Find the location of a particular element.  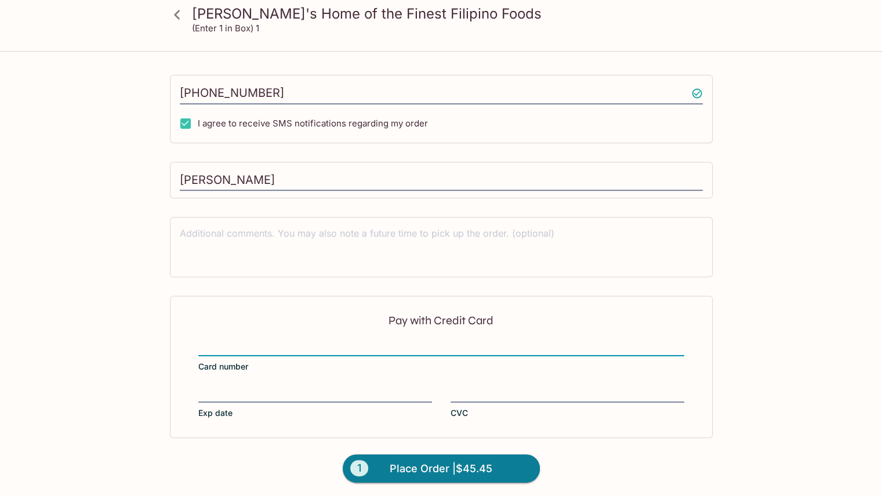

p: Pay with Credit Card is located at coordinates (441, 320).